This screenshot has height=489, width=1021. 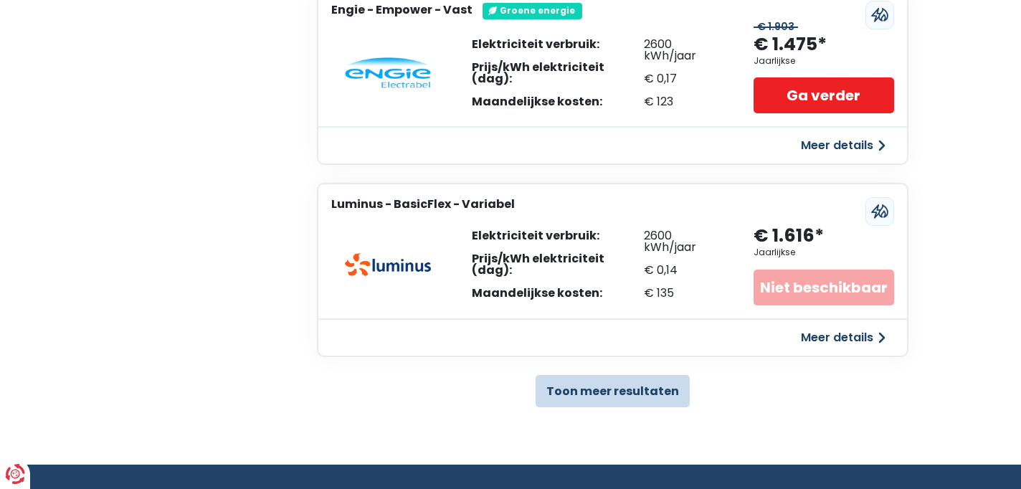 I want to click on div: € 123, so click(x=684, y=102).